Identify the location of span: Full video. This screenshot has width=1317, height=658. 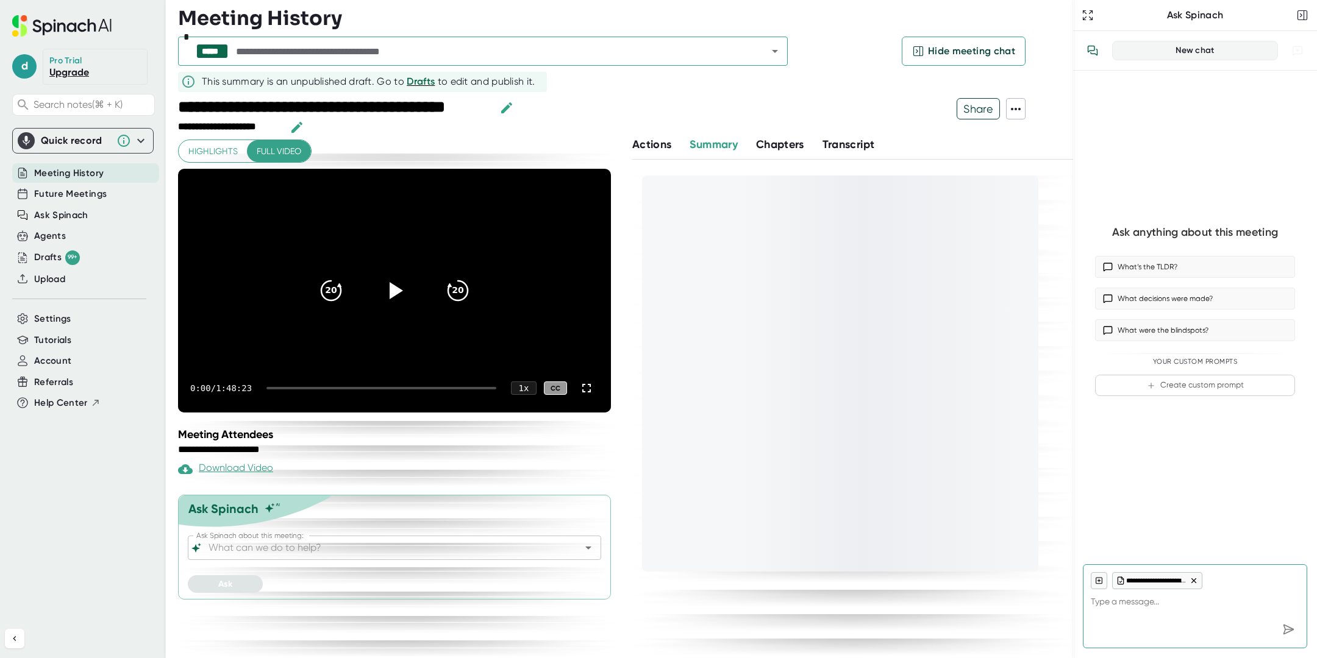
(279, 151).